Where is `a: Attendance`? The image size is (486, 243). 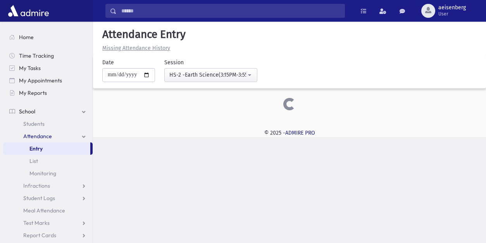
a: Attendance is located at coordinates (48, 136).